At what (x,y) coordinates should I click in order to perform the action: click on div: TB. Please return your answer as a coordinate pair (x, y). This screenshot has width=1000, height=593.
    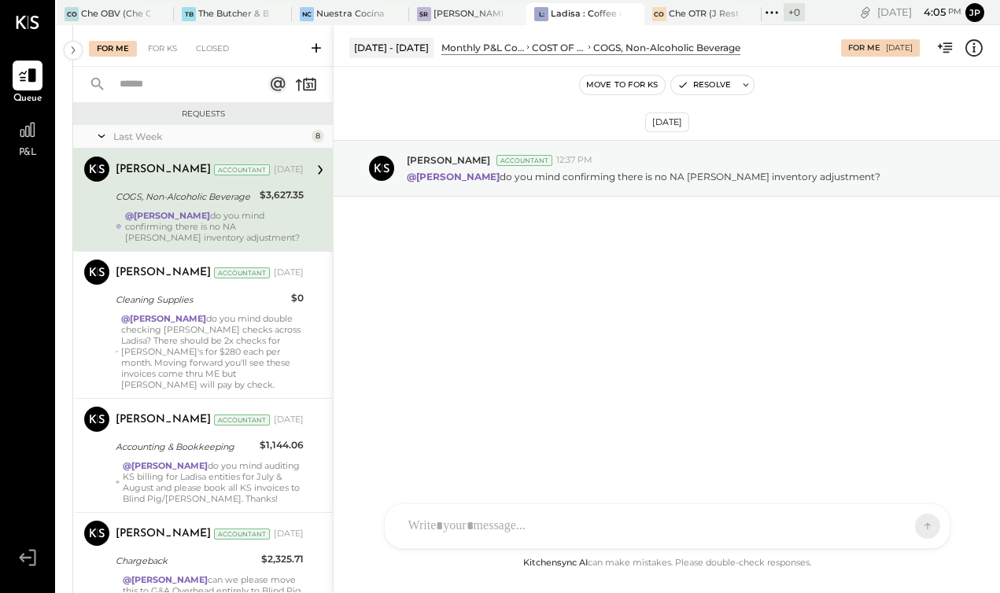
    Looking at the image, I should click on (189, 14).